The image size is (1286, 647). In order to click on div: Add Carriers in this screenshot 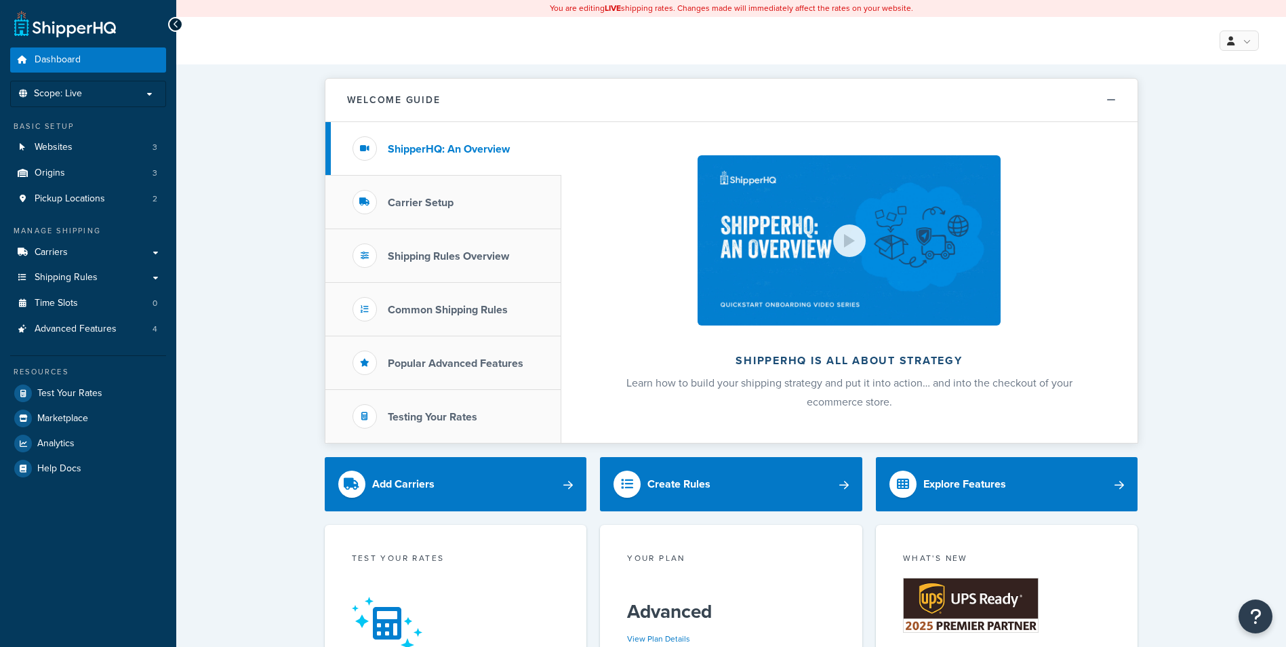, I will do `click(403, 484)`.